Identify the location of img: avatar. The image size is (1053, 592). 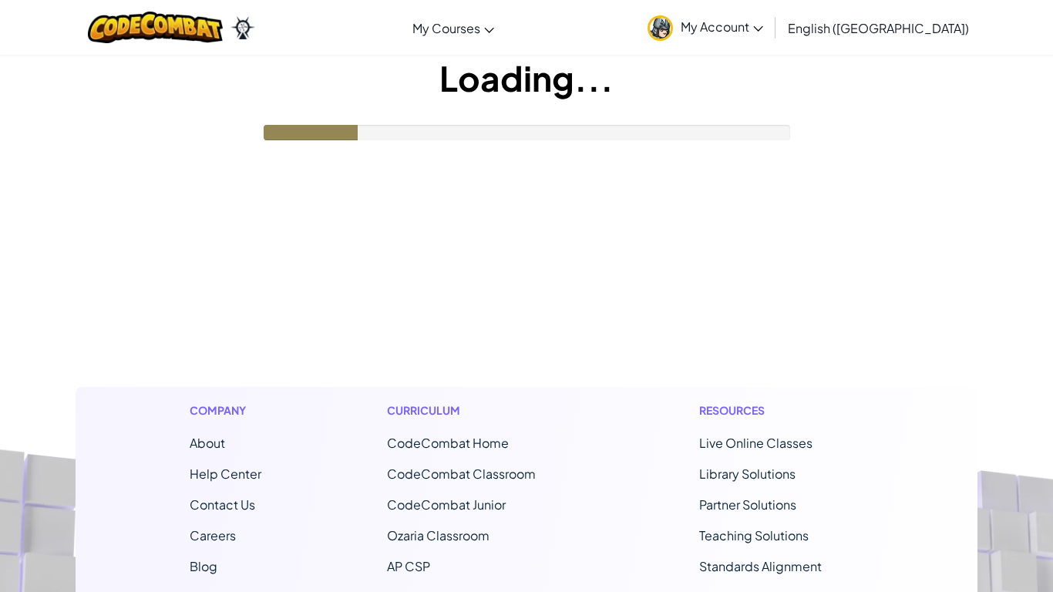
(660, 28).